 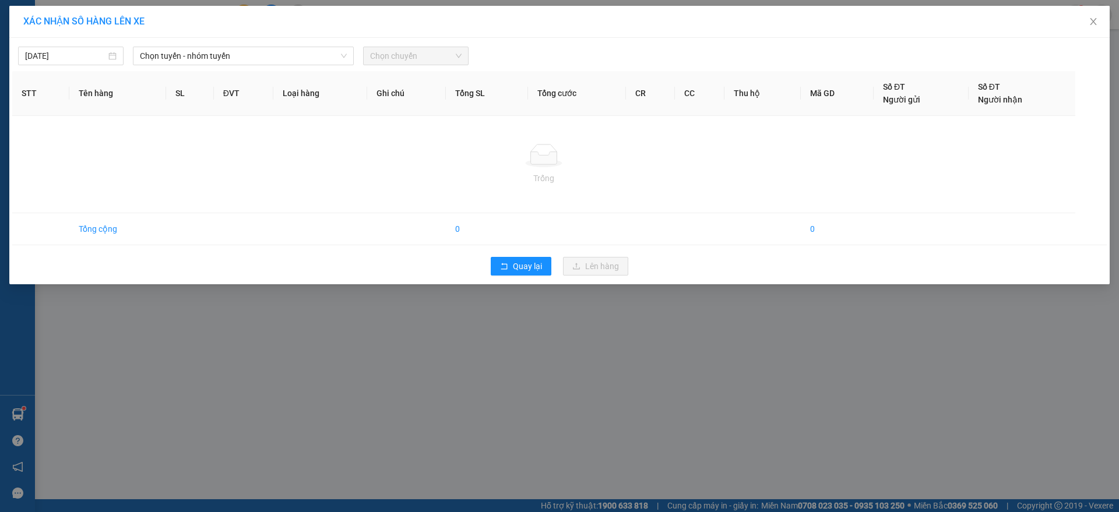 What do you see at coordinates (320, 93) in the screenshot?
I see `th: Loại hàng` at bounding box center [320, 93].